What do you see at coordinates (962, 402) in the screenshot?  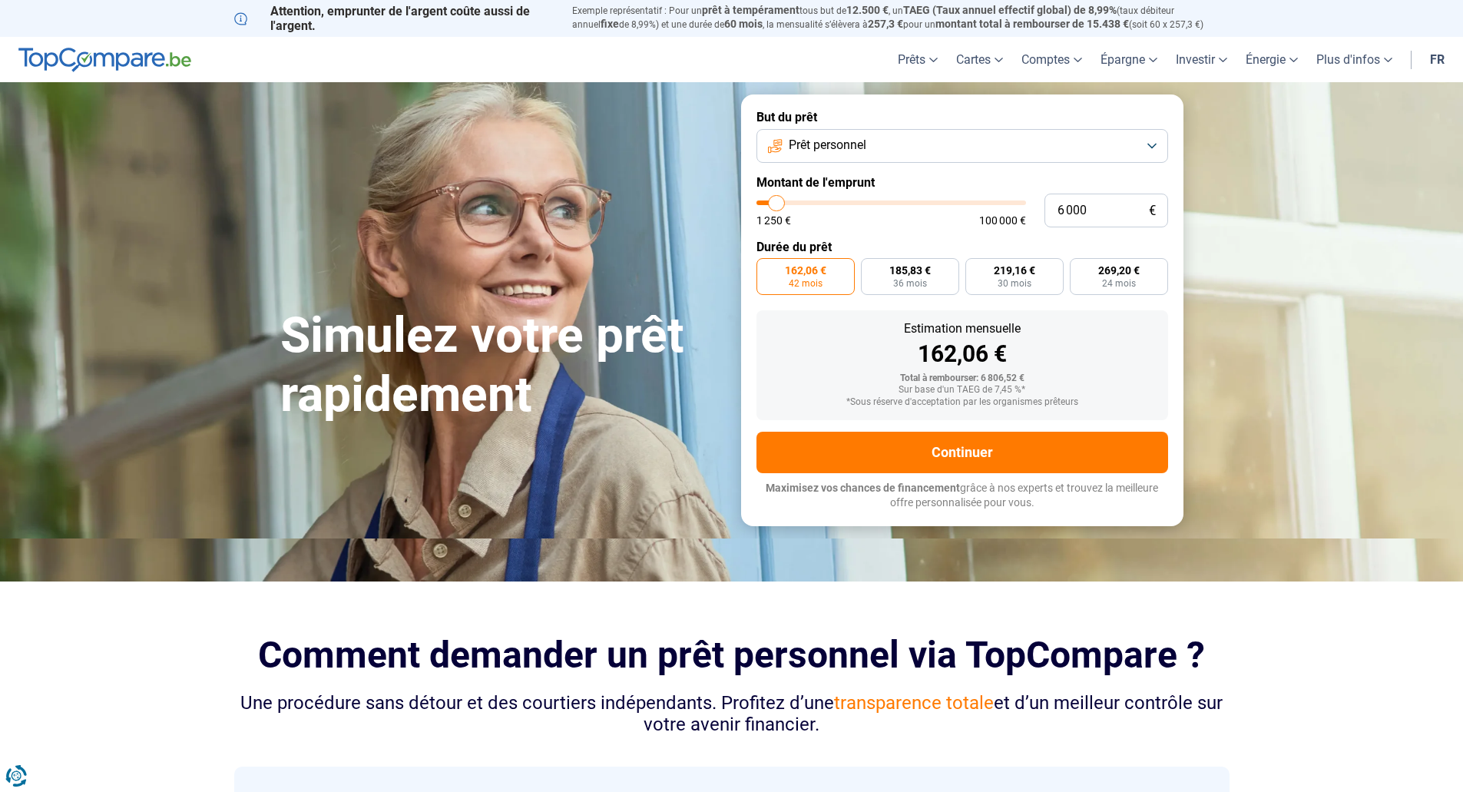 I see `div: *Sous réserve d'acceptation par les organismes prêteurs` at bounding box center [962, 402].